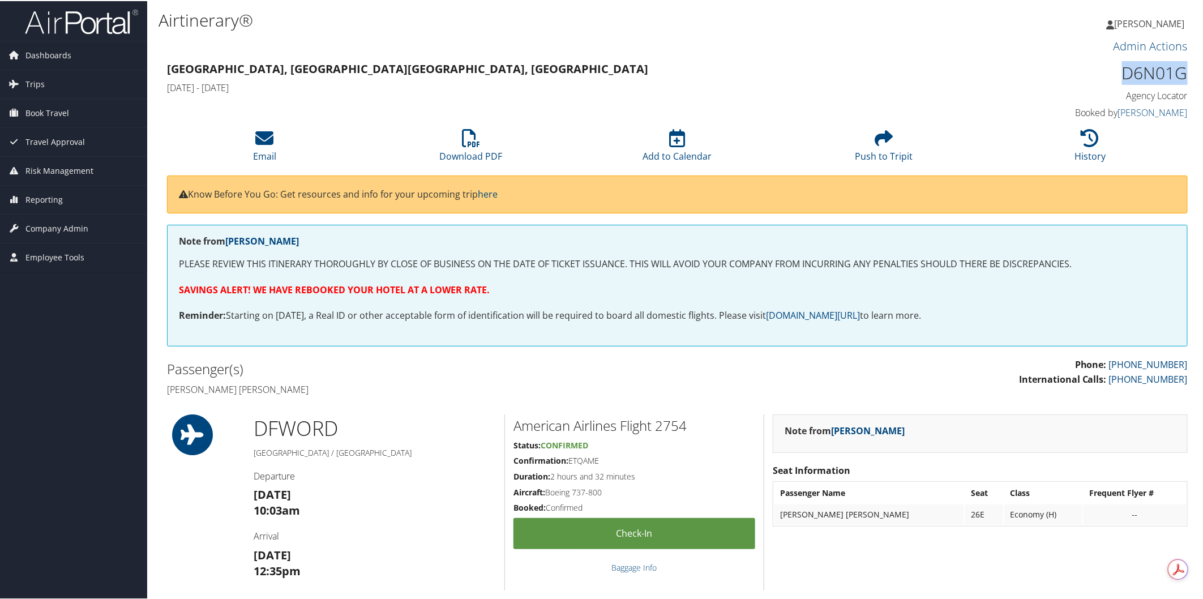  I want to click on span: Book Travel, so click(47, 112).